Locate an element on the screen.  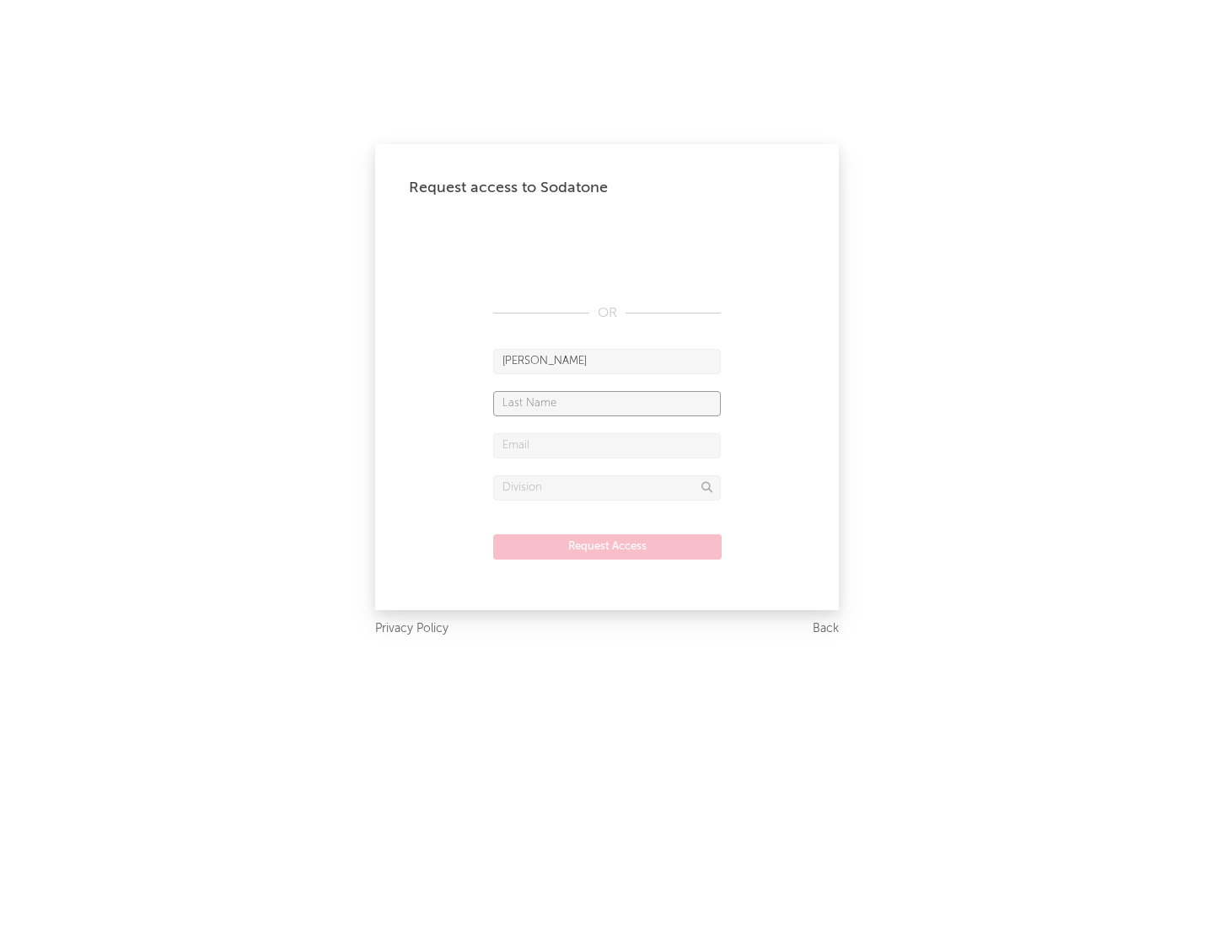
input: Email is located at coordinates (607, 446).